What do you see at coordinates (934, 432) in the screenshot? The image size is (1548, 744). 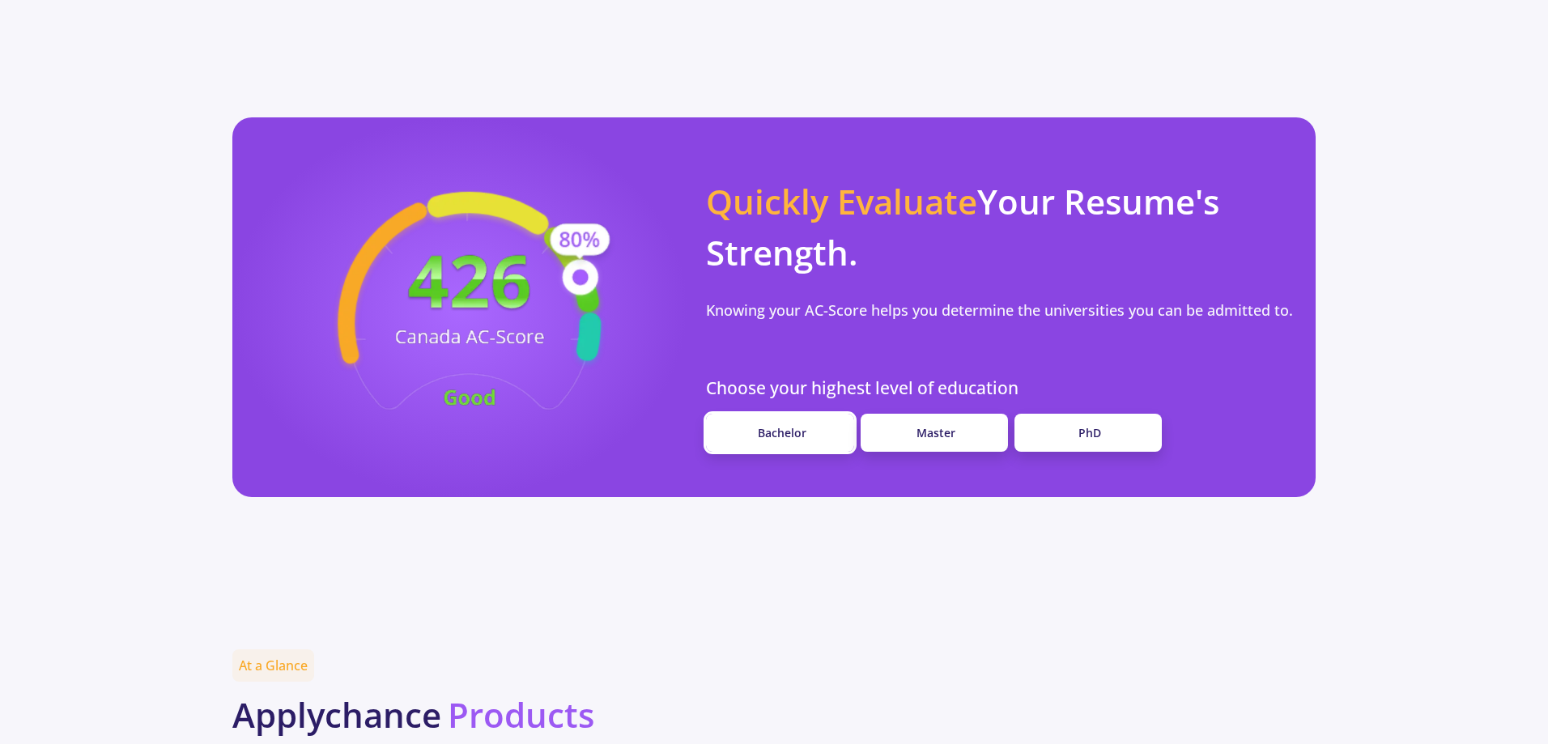 I see `a: Master` at bounding box center [934, 432].